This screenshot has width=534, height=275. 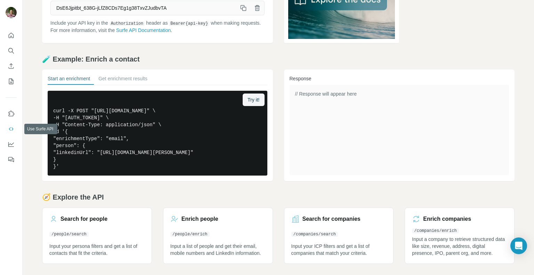 What do you see at coordinates (519, 246) in the screenshot?
I see `div: Open Intercom Messenger` at bounding box center [519, 246].